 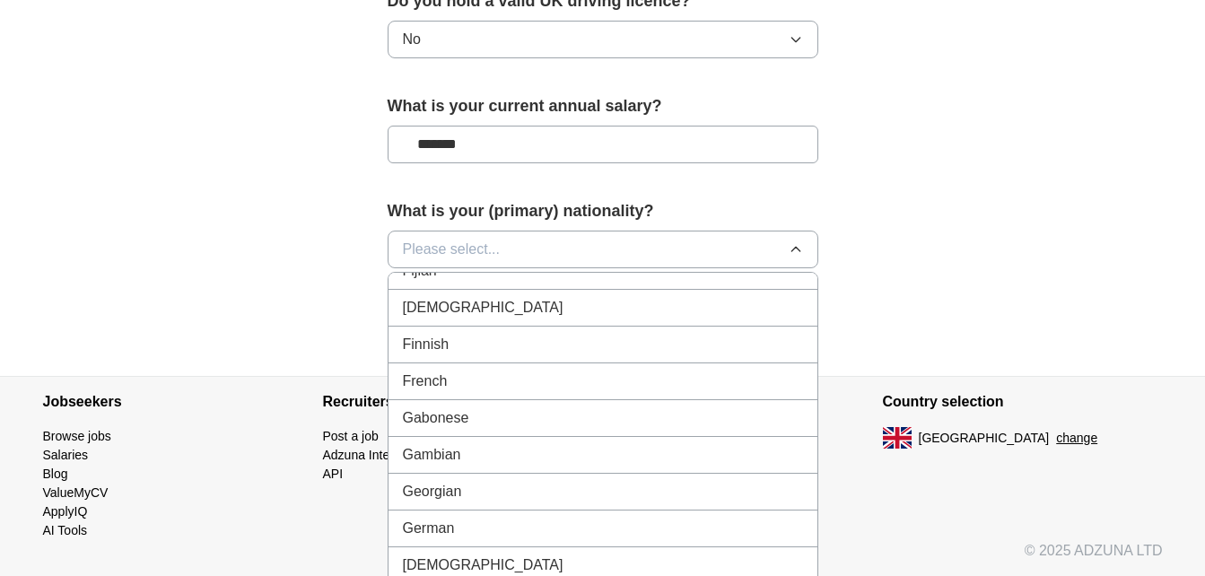 I want to click on a: ValueMyCV, so click(x=75, y=493).